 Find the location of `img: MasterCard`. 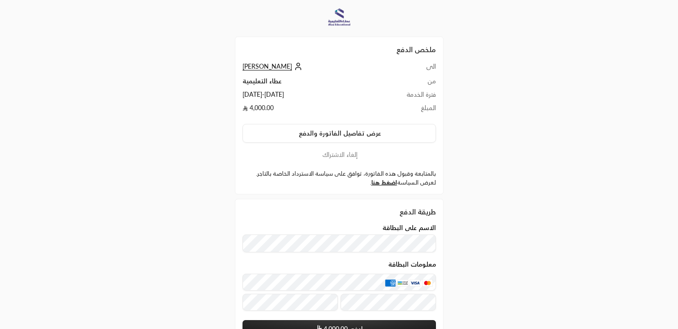

img: MasterCard is located at coordinates (428, 283).